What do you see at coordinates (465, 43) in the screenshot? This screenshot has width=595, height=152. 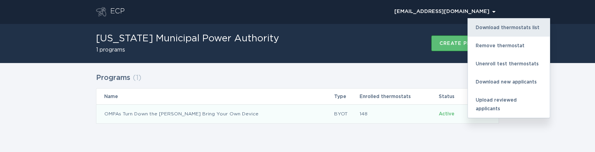 I see `div: Create program` at bounding box center [465, 43].